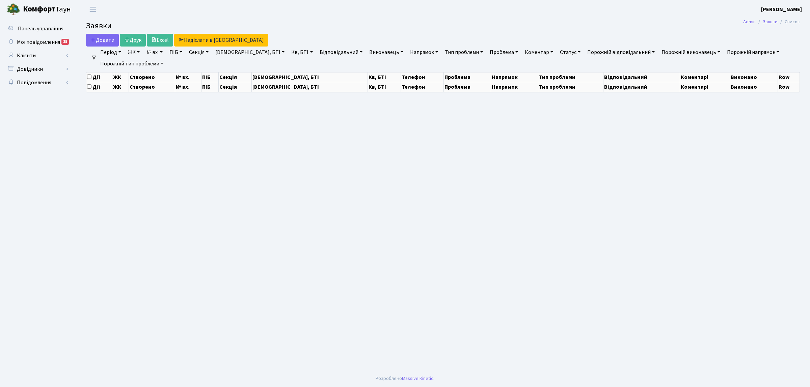 The height and width of the screenshot is (387, 810). What do you see at coordinates (39, 9) in the screenshot?
I see `b: Комфорт` at bounding box center [39, 9].